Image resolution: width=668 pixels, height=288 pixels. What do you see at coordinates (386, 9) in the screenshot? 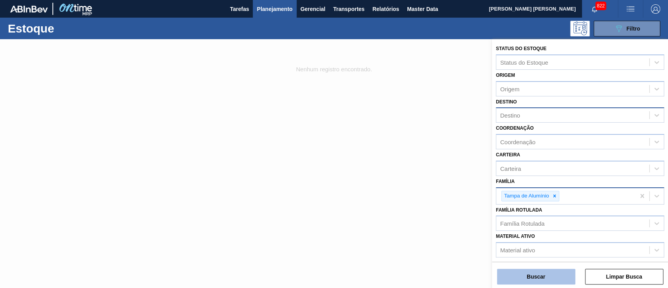
I see `span: Relatórios` at bounding box center [386, 9].